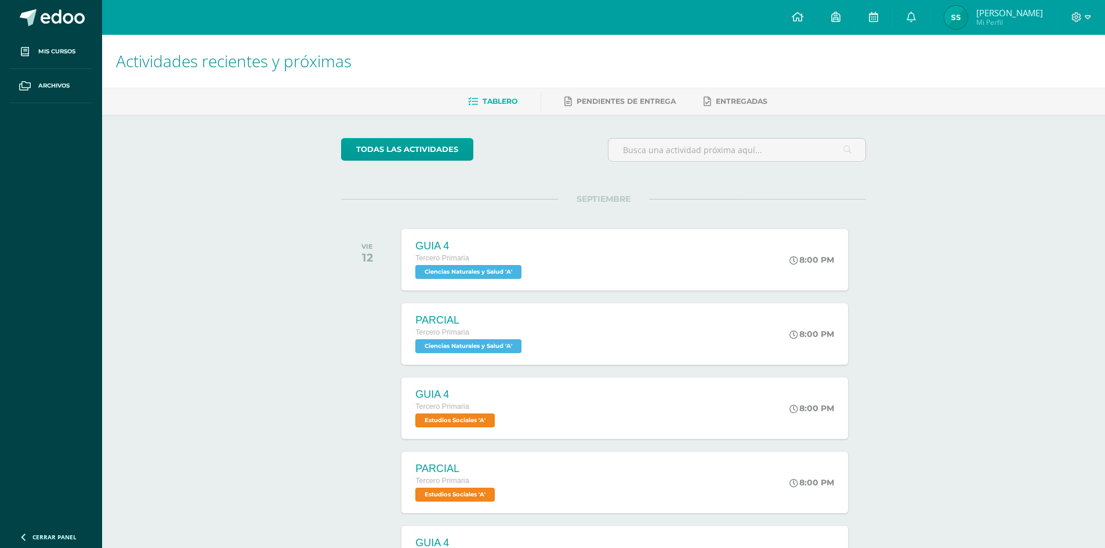 The height and width of the screenshot is (548, 1105). Describe the element at coordinates (234, 61) in the screenshot. I see `span: Actividades recientes y próximas` at that location.